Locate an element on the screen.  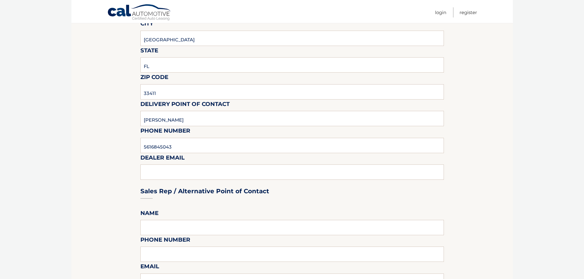
a: Register is located at coordinates (468, 12).